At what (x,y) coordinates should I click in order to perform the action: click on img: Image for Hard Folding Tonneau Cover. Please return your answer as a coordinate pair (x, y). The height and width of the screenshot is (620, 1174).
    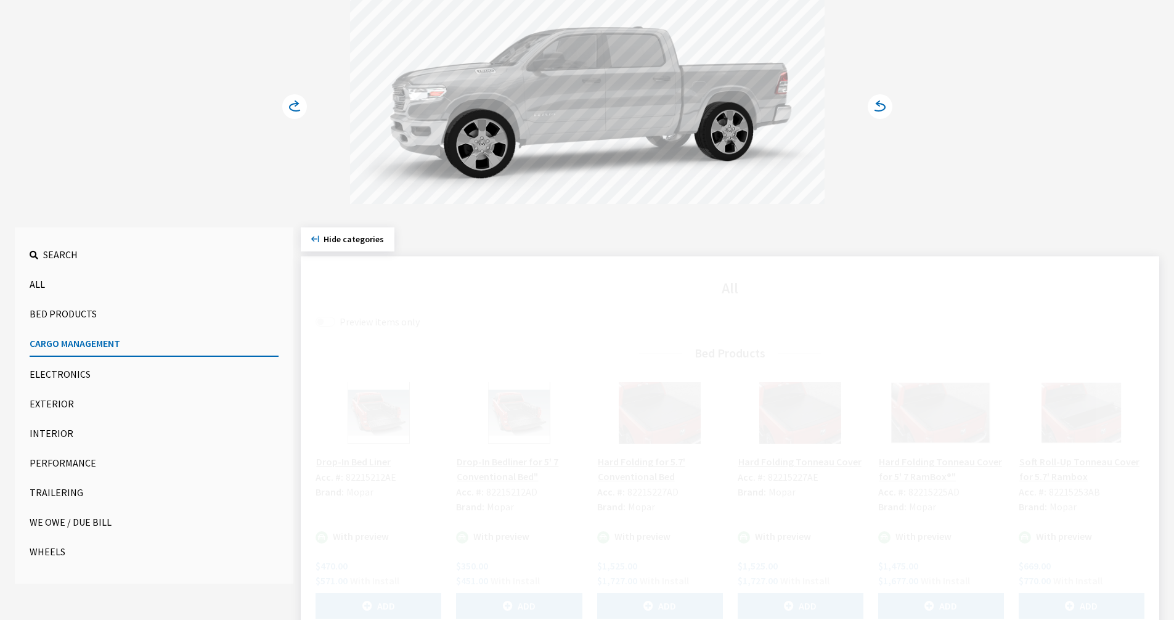
    Looking at the image, I should click on (801, 413).